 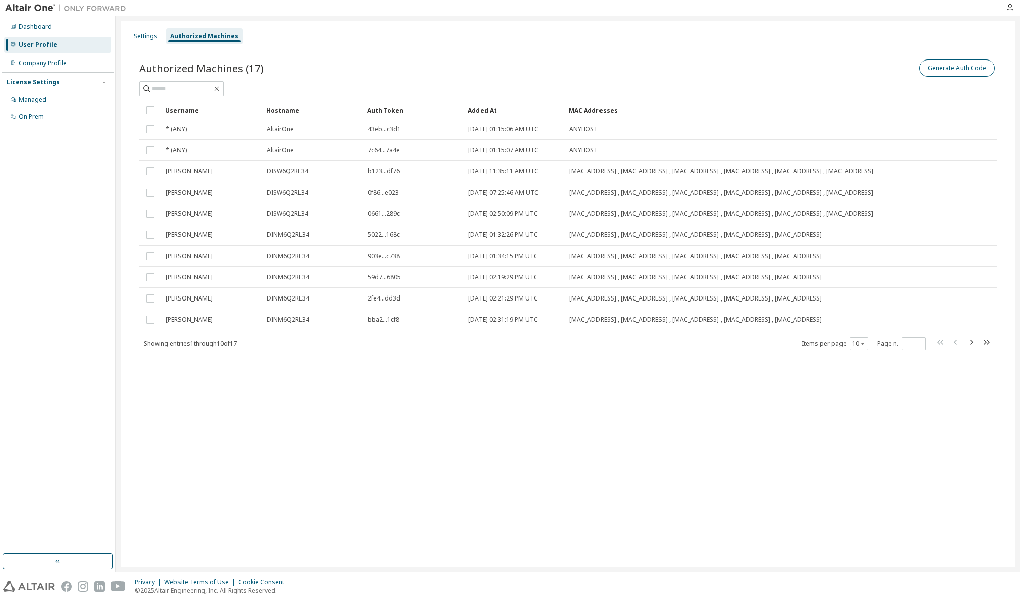 I want to click on div: Company Profile, so click(x=42, y=63).